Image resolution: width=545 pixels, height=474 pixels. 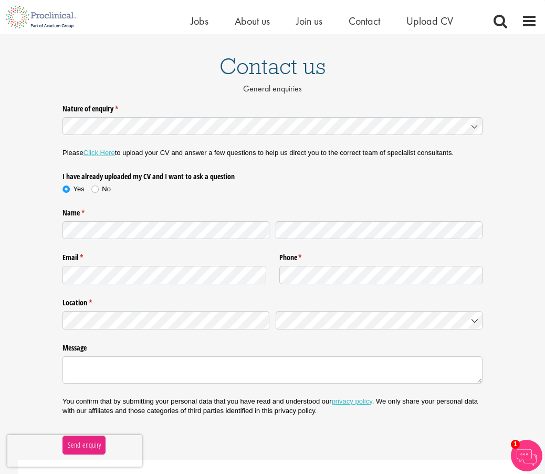 What do you see at coordinates (430, 21) in the screenshot?
I see `span: Upload CV` at bounding box center [430, 21].